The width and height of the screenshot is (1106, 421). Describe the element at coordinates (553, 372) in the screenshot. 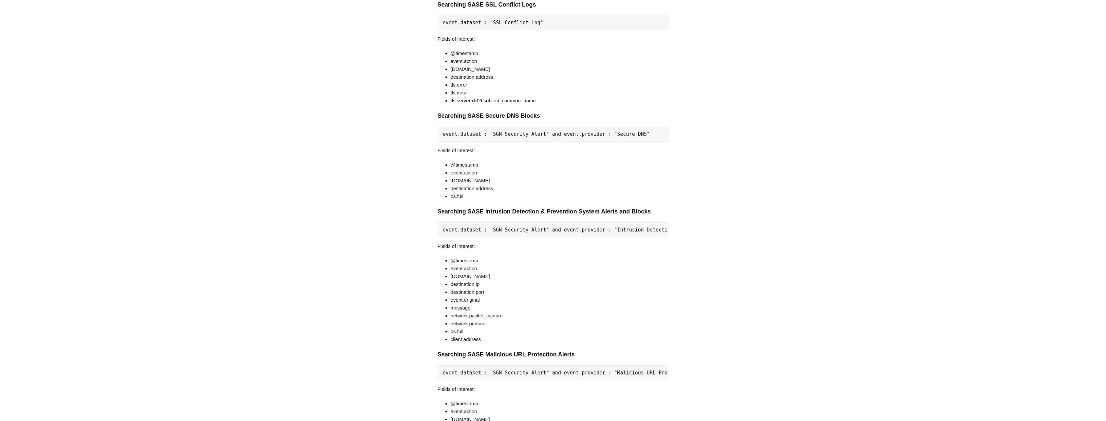

I see `pre: event.dataset : "SGN Security Alert" and event.provider : "Malicious URL Protection"` at that location.